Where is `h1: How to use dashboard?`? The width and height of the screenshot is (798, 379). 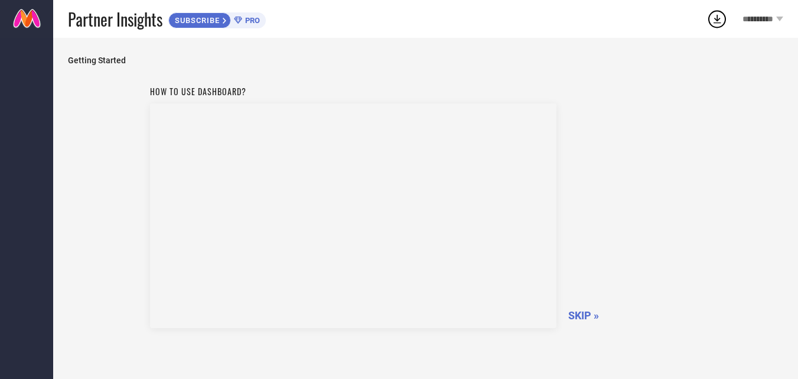 h1: How to use dashboard? is located at coordinates (353, 91).